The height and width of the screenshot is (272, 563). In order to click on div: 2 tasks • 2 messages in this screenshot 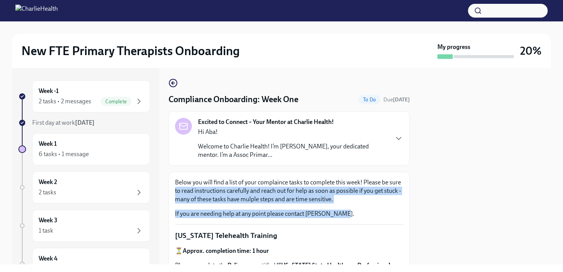, I will do `click(65, 101)`.